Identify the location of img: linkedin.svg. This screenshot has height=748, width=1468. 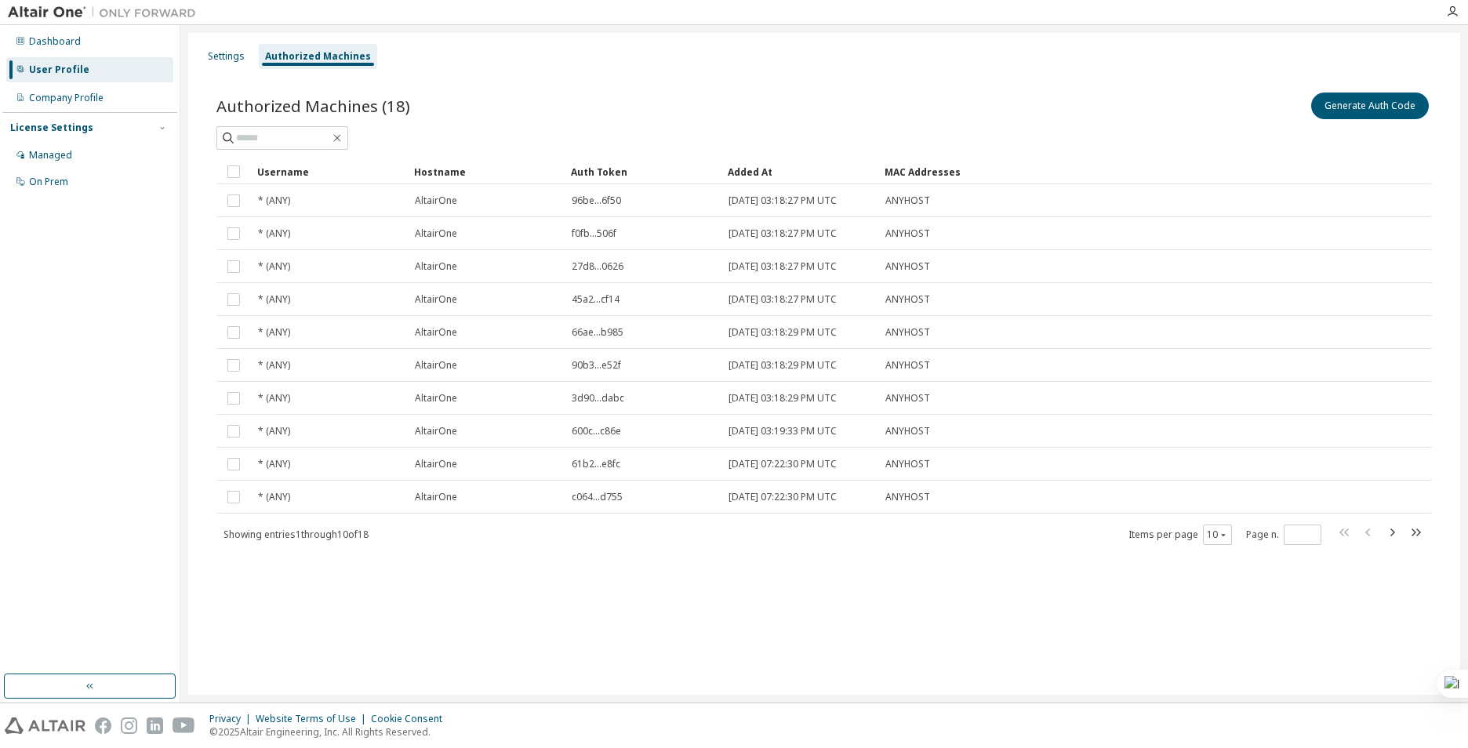
(154, 725).